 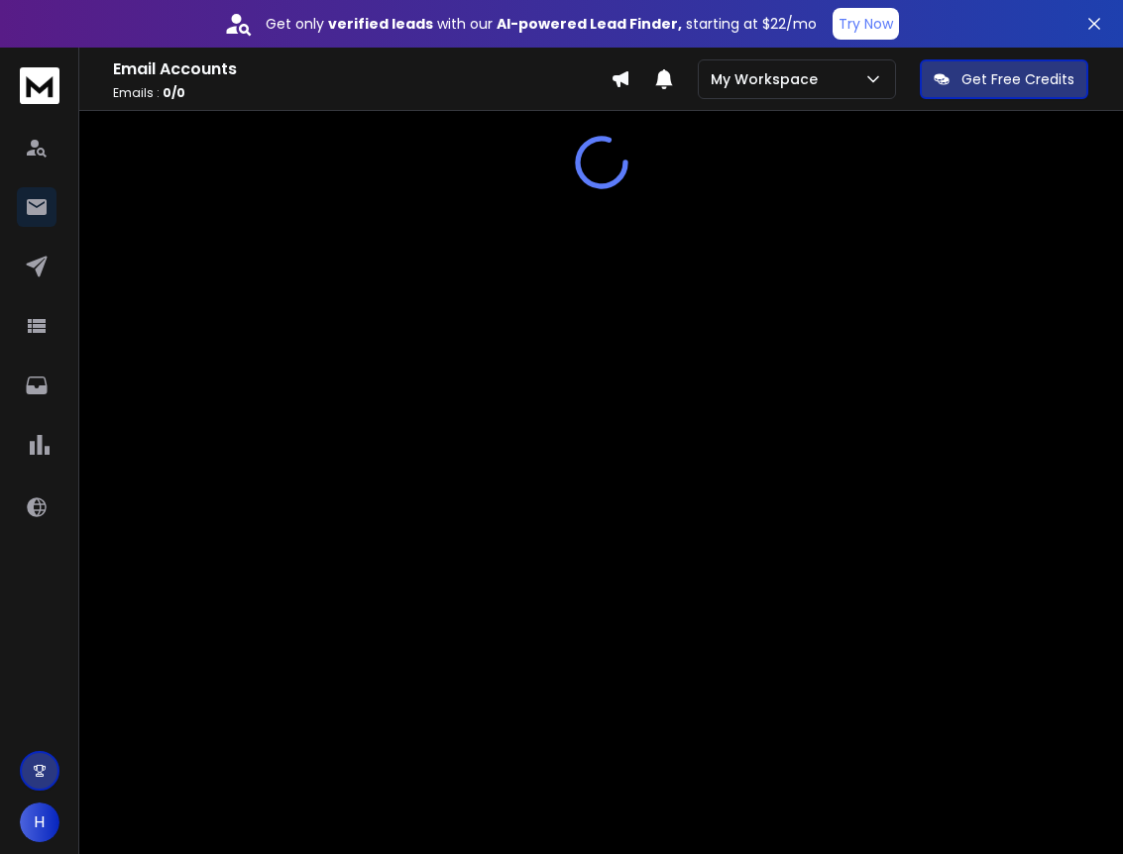 What do you see at coordinates (381, 24) in the screenshot?
I see `strong: verified leads` at bounding box center [381, 24].